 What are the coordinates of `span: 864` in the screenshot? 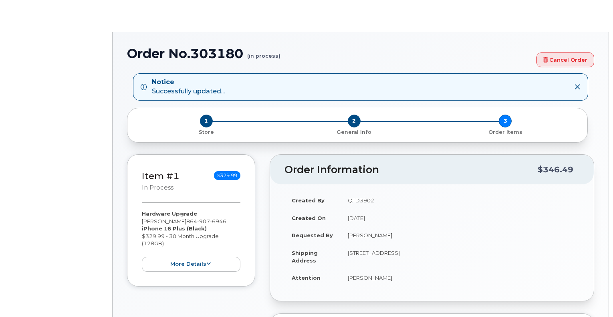 It's located at (206, 221).